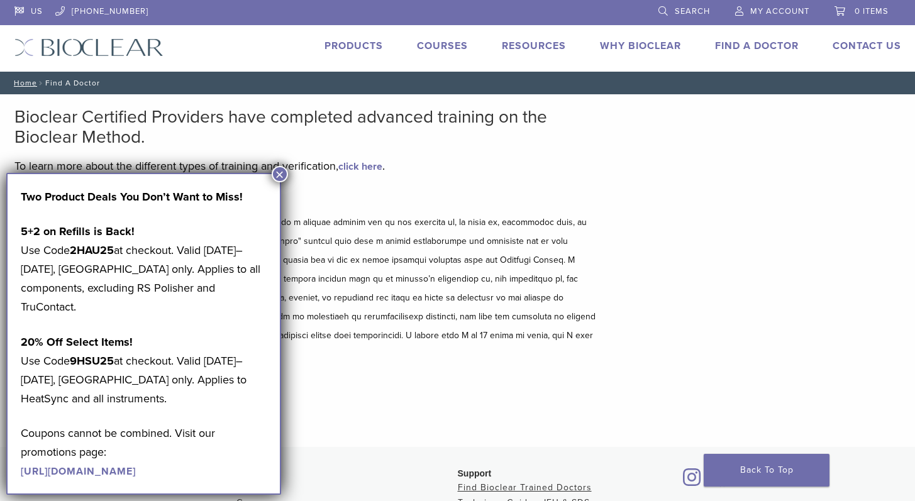 Image resolution: width=915 pixels, height=501 pixels. I want to click on a: click here, so click(361, 167).